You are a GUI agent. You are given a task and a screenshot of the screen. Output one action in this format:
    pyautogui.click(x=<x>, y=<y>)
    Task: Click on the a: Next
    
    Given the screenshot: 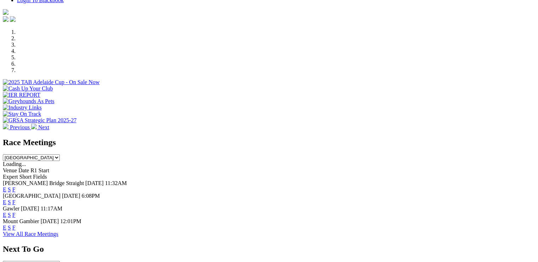 What is the action you would take?
    pyautogui.click(x=40, y=127)
    